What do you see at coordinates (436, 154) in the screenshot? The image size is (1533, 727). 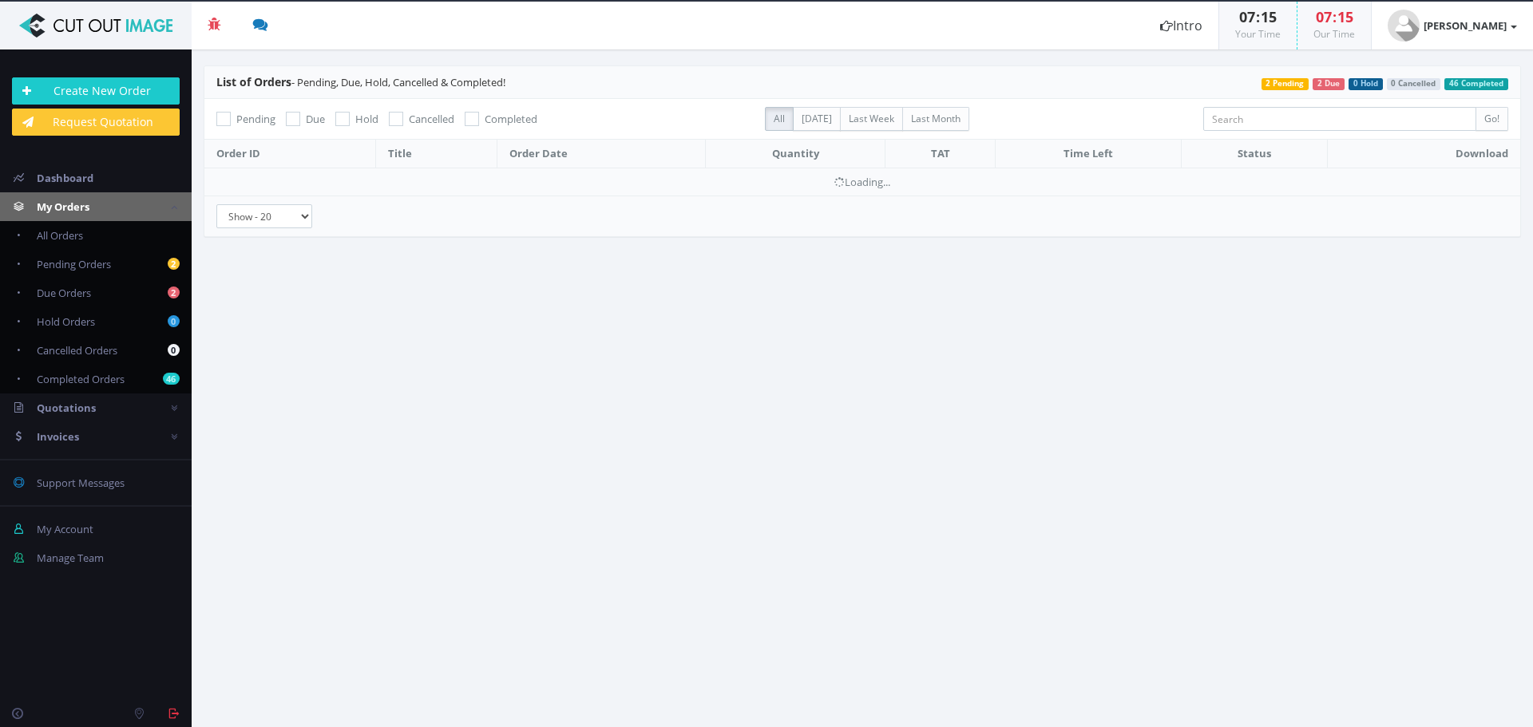 I see `th: Title` at bounding box center [436, 154].